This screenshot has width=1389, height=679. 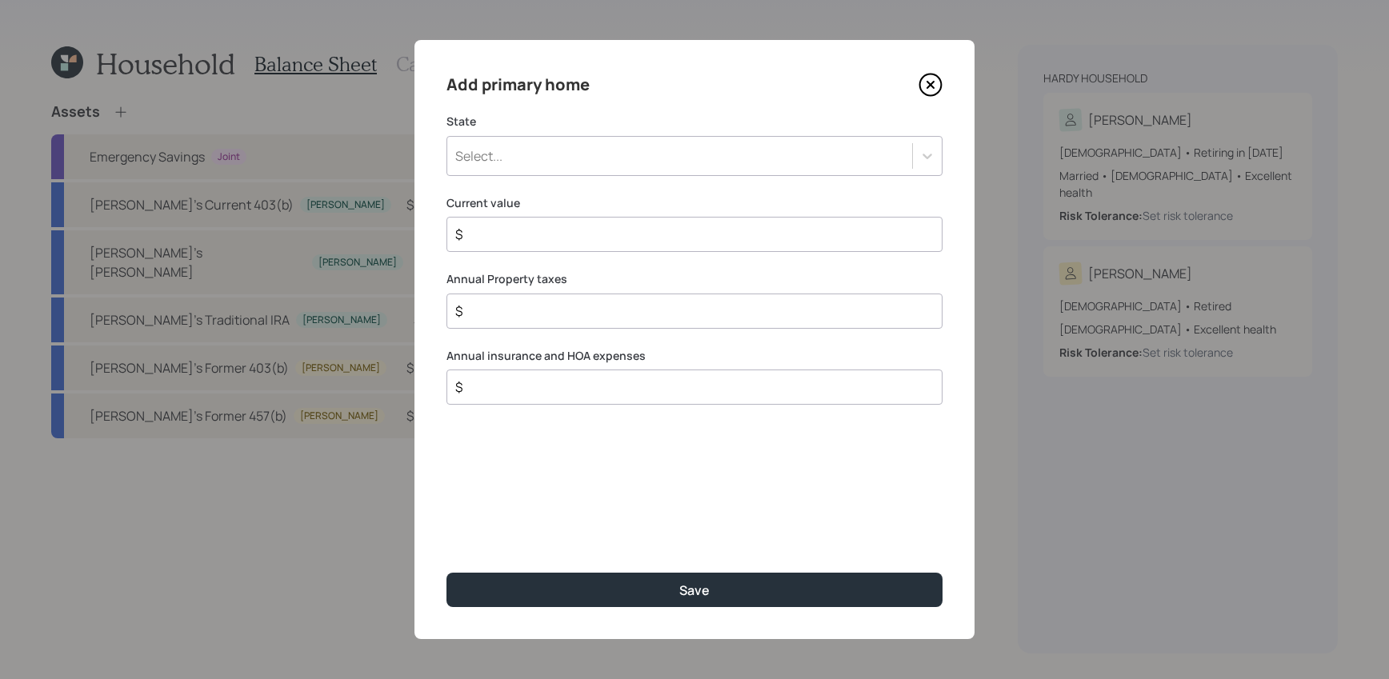 I want to click on label: Annual Property taxes, so click(x=694, y=279).